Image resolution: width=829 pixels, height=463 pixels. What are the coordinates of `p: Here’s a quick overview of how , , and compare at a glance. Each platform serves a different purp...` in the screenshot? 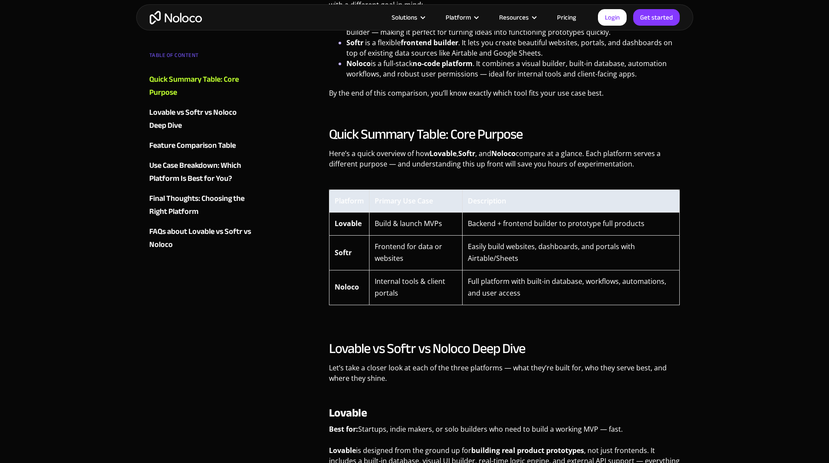 It's located at (504, 162).